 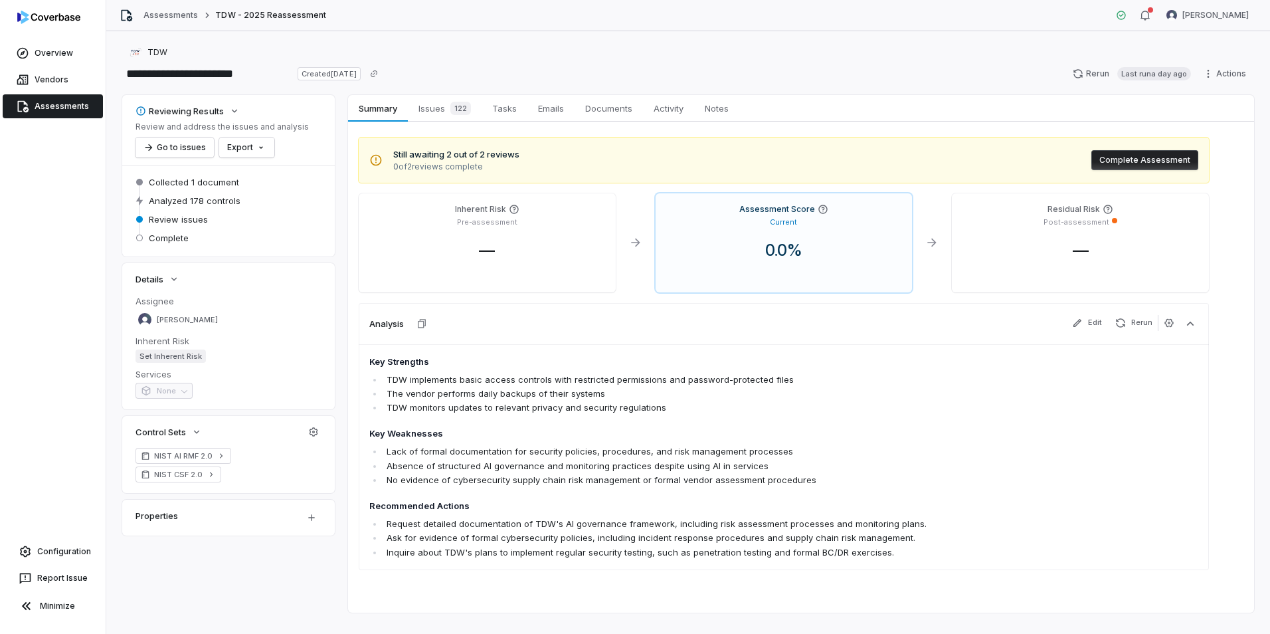 What do you see at coordinates (52, 606) in the screenshot?
I see `button: Minimize` at bounding box center [52, 606].